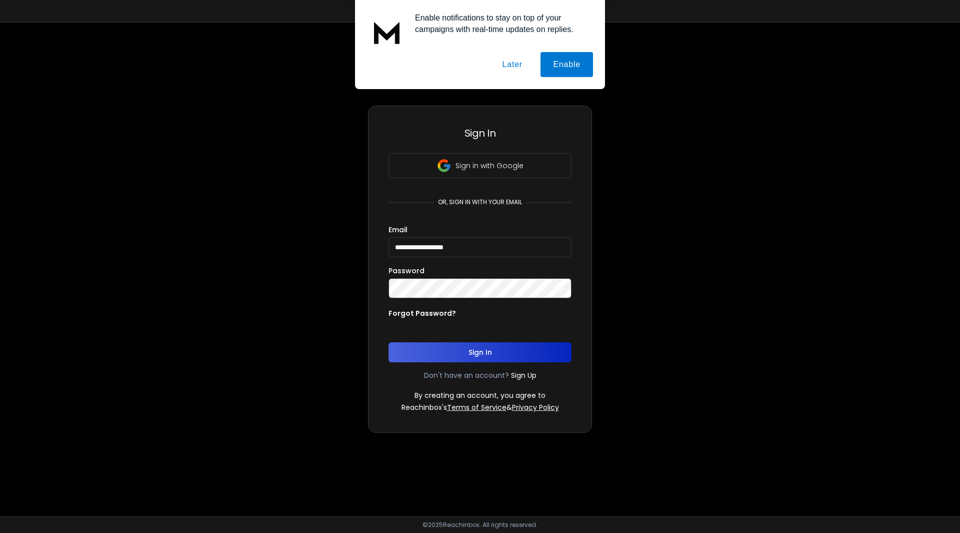 The width and height of the screenshot is (960, 533). What do you see at coordinates (480, 395) in the screenshot?
I see `p: By creating an account, you agree to` at bounding box center [480, 395].